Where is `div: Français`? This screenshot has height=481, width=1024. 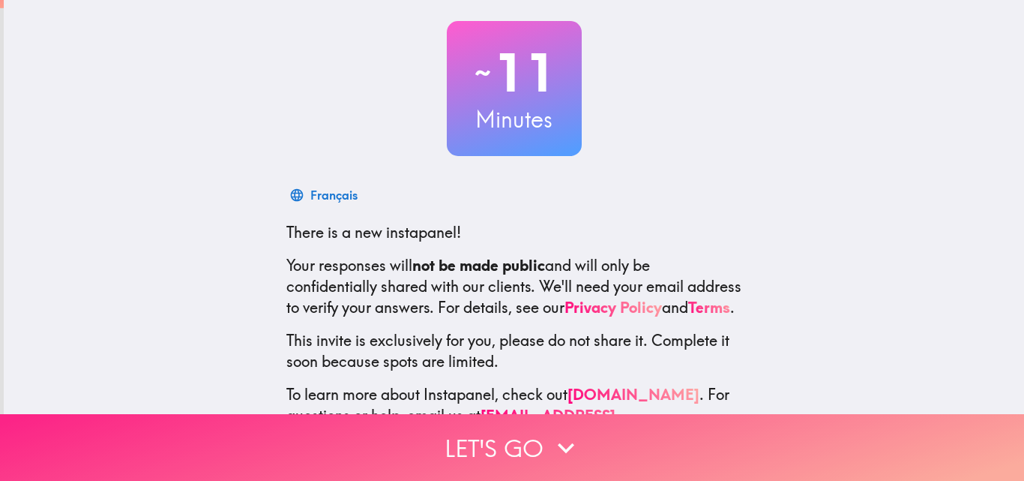
div: Français is located at coordinates (334, 195).